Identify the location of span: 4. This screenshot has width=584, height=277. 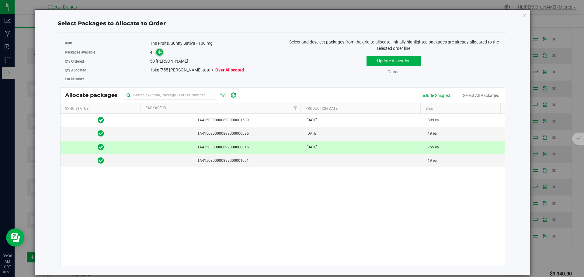
(151, 52).